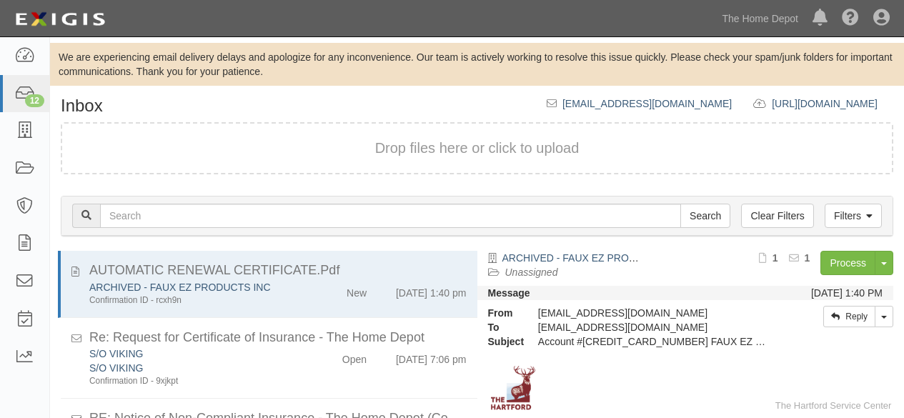 The height and width of the screenshot is (418, 904). What do you see at coordinates (653, 342) in the screenshot?
I see `div: Account #100000002219607 FAUX EZ PRODUCTS INC` at bounding box center [653, 342].